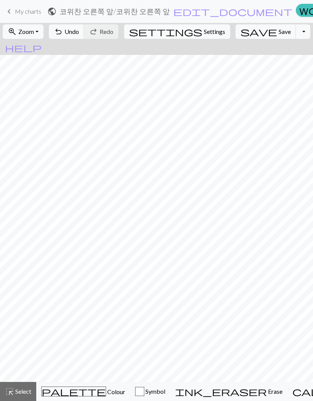  I want to click on button: SettingsSettings, so click(177, 32).